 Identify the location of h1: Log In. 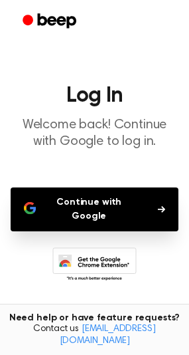
(94, 96).